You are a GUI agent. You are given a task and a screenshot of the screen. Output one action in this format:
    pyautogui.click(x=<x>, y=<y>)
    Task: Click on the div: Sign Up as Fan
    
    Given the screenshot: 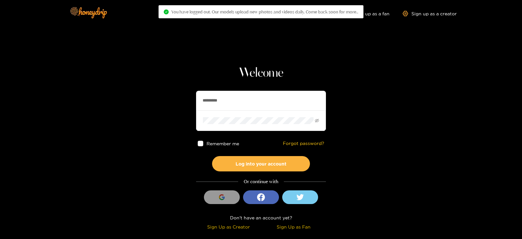 What is the action you would take?
    pyautogui.click(x=293, y=226)
    